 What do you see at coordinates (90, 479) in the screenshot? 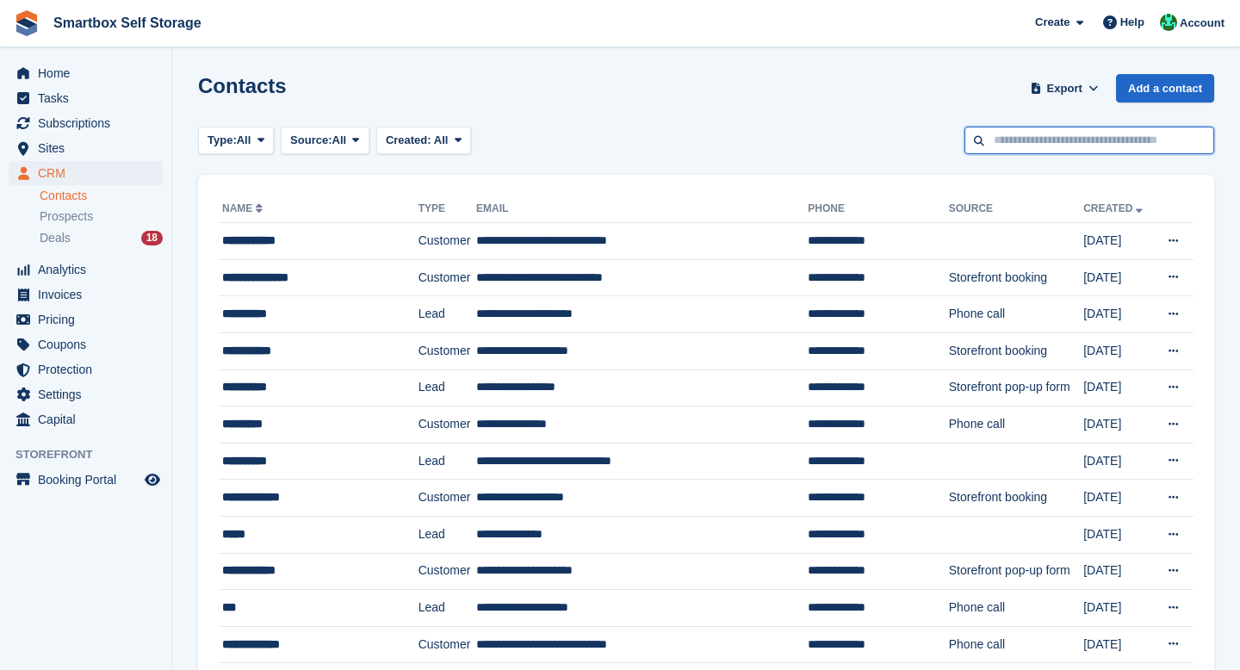
I see `span: Booking Portal` at bounding box center [90, 479].